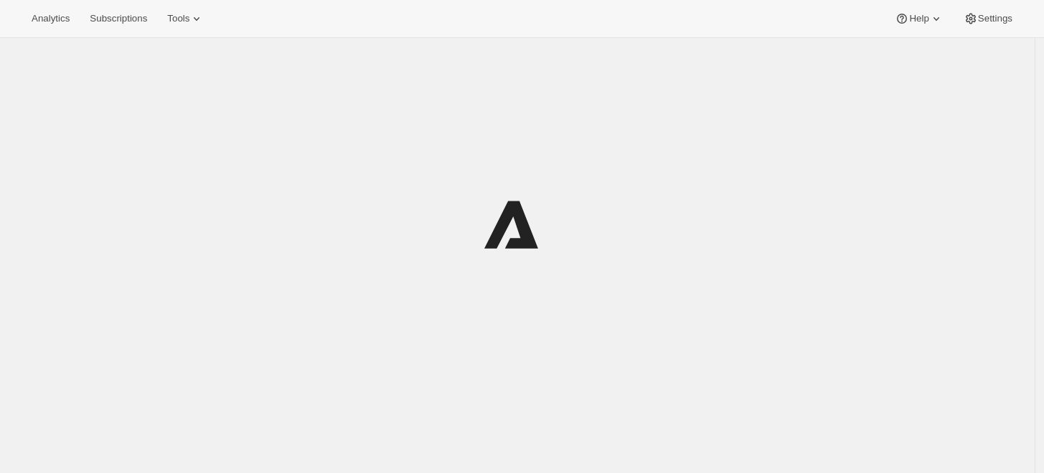 The width and height of the screenshot is (1044, 473). Describe the element at coordinates (118, 19) in the screenshot. I see `button: Subscriptions` at that location.